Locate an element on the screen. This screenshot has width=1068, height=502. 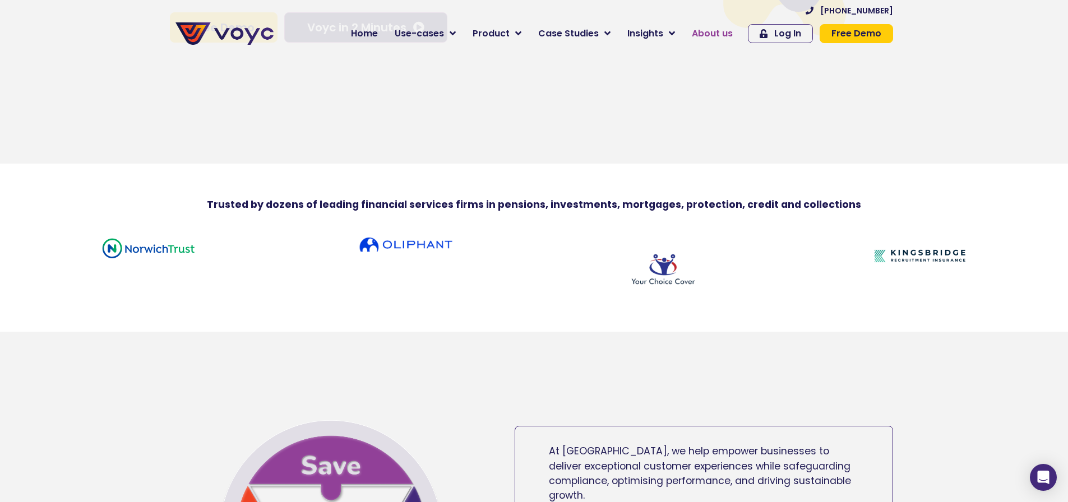
a: Log In is located at coordinates (780, 34).